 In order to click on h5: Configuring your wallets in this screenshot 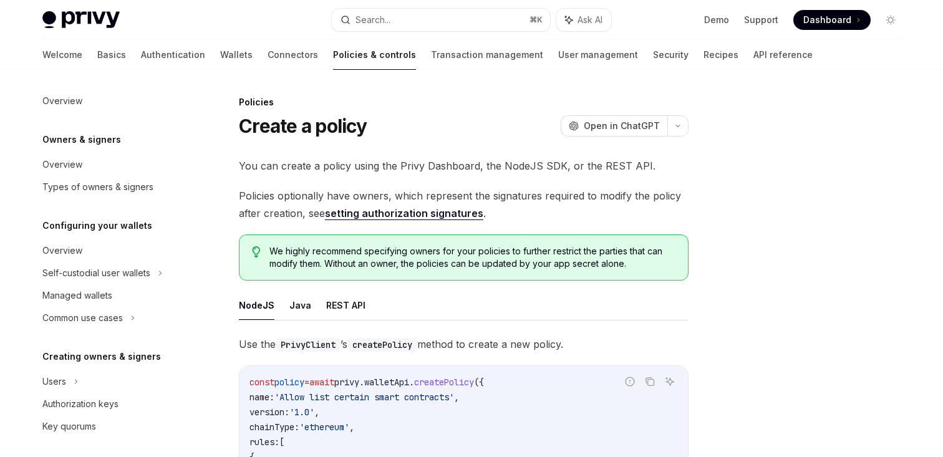, I will do `click(97, 226)`.